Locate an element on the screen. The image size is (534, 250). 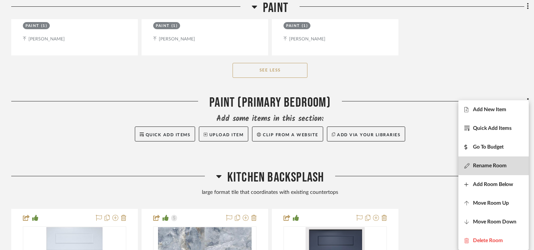
span: Add New Item is located at coordinates (490, 110).